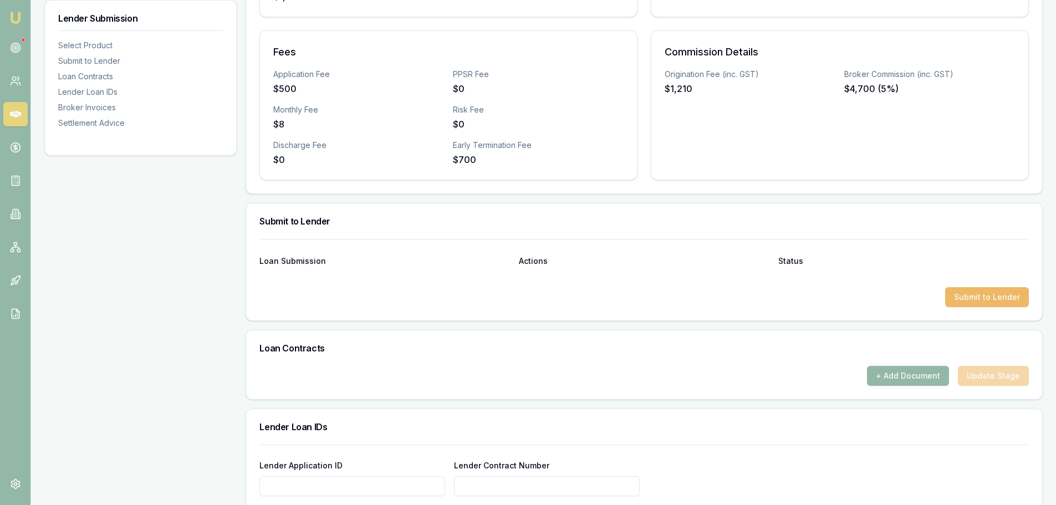 The width and height of the screenshot is (1056, 505). I want to click on div: Risk Fee, so click(538, 110).